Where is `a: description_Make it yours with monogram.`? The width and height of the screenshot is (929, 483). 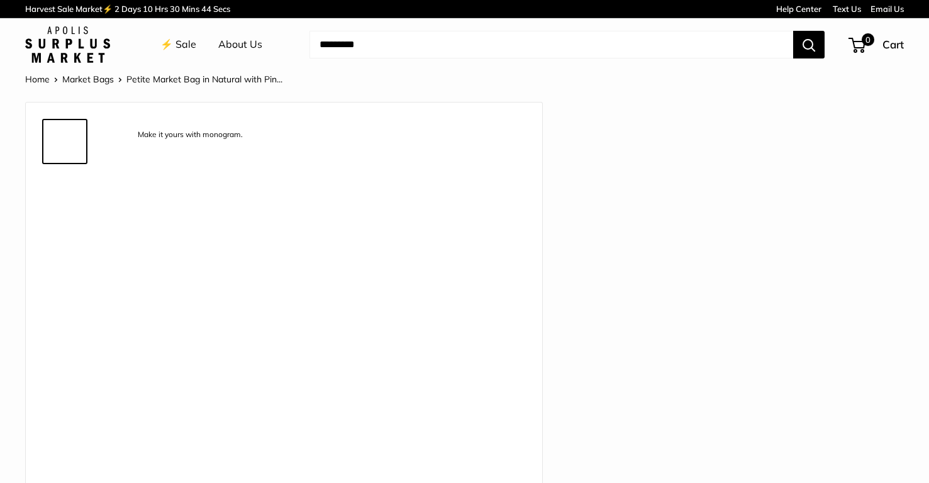
a: description_Make it yours with monogram. is located at coordinates (65, 141).